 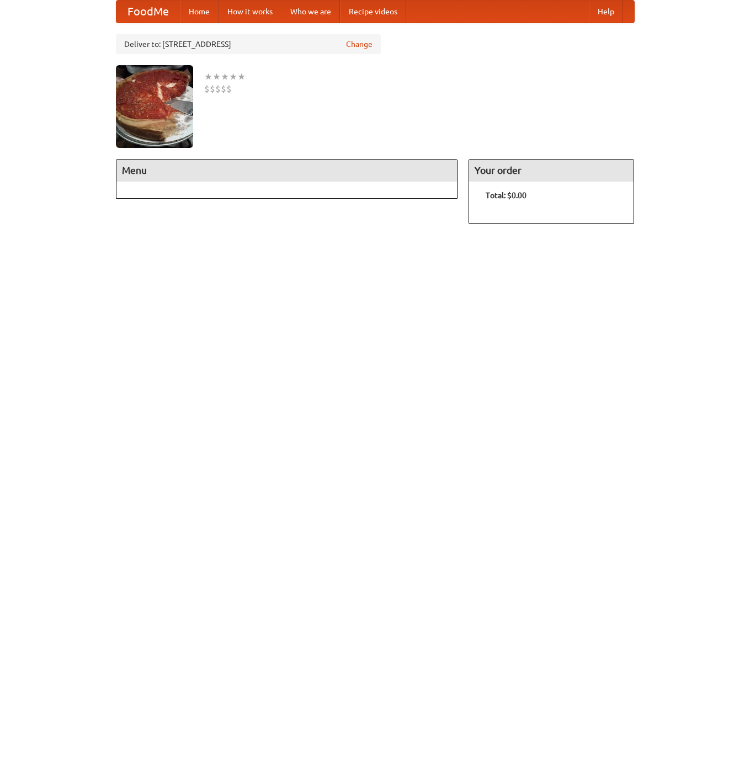 What do you see at coordinates (606, 12) in the screenshot?
I see `a: Help` at bounding box center [606, 12].